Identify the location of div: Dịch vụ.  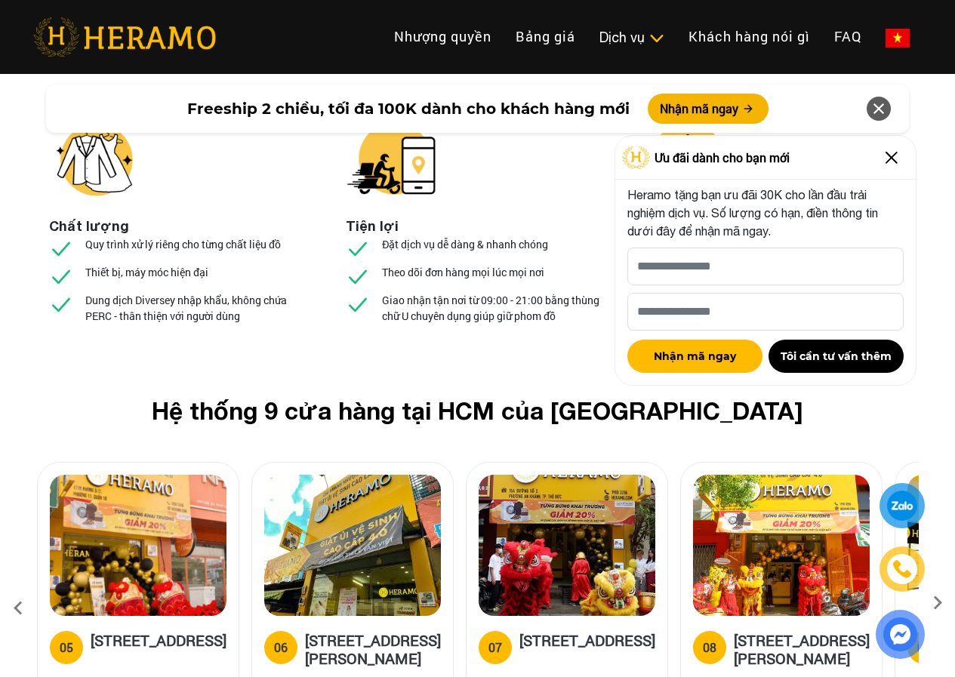
(632, 37).